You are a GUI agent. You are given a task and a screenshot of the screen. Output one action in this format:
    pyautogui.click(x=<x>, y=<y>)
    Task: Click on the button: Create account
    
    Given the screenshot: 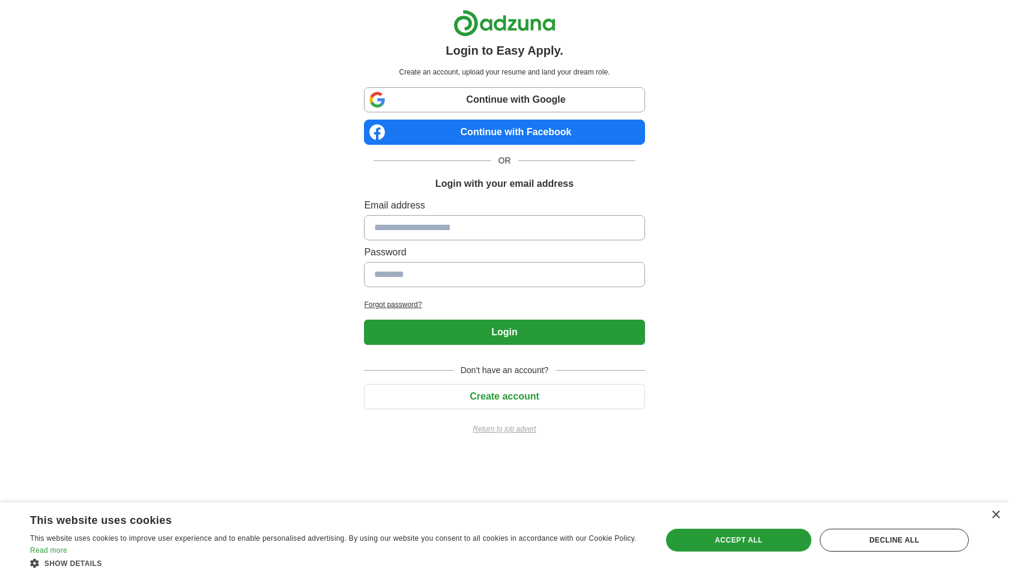 What is the action you would take?
    pyautogui.click(x=504, y=396)
    